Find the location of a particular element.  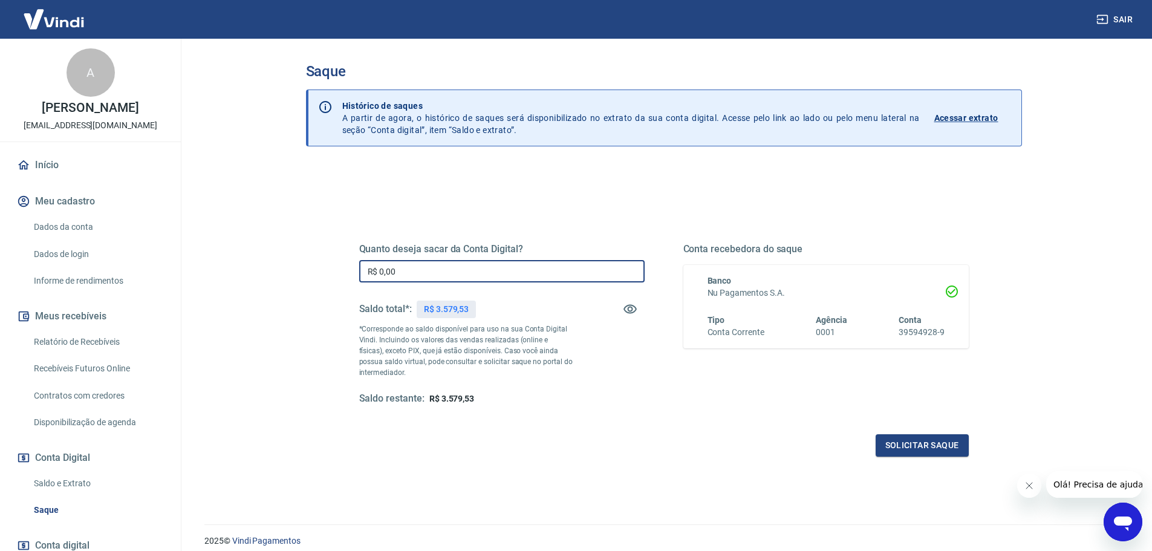

span: Conta is located at coordinates (910, 320).